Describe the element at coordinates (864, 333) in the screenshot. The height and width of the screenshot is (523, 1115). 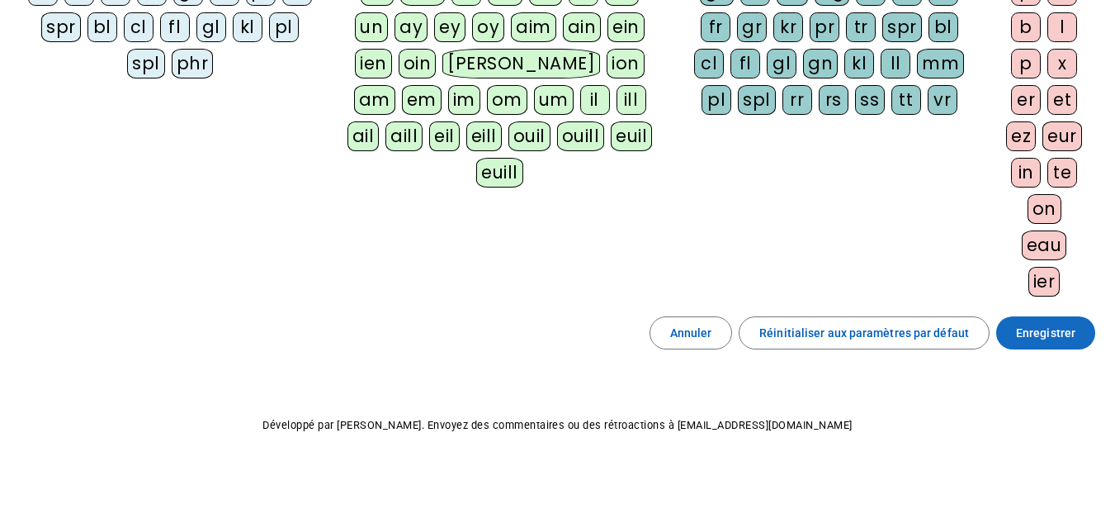
I see `span: Réinitialiser aux paramètres par défaut` at that location.